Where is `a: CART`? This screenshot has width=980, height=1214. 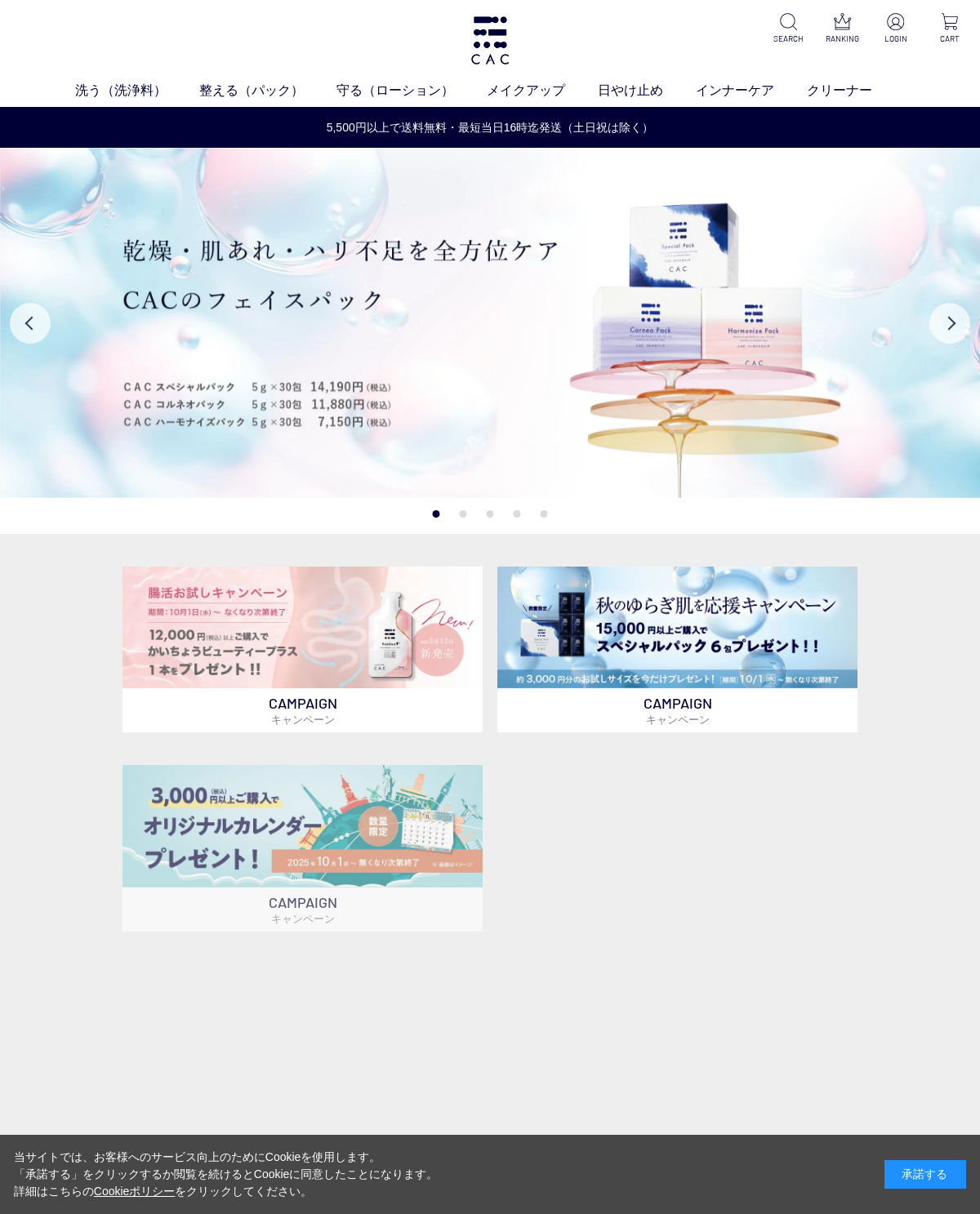 a: CART is located at coordinates (950, 29).